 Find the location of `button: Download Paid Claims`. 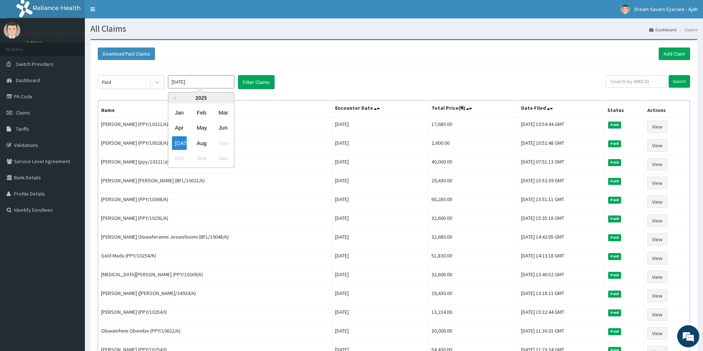

button: Download Paid Claims is located at coordinates (126, 54).